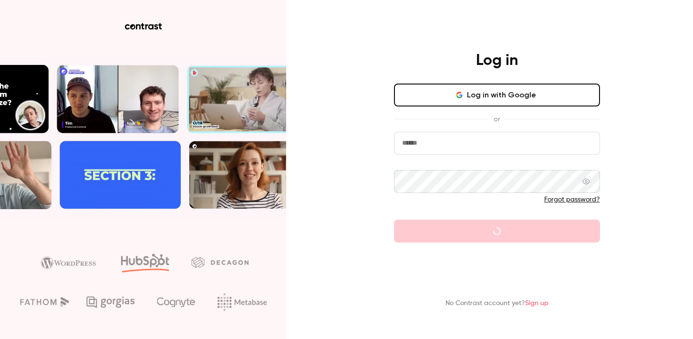 The width and height of the screenshot is (693, 339). What do you see at coordinates (497, 61) in the screenshot?
I see `h4: Log in` at bounding box center [497, 61].